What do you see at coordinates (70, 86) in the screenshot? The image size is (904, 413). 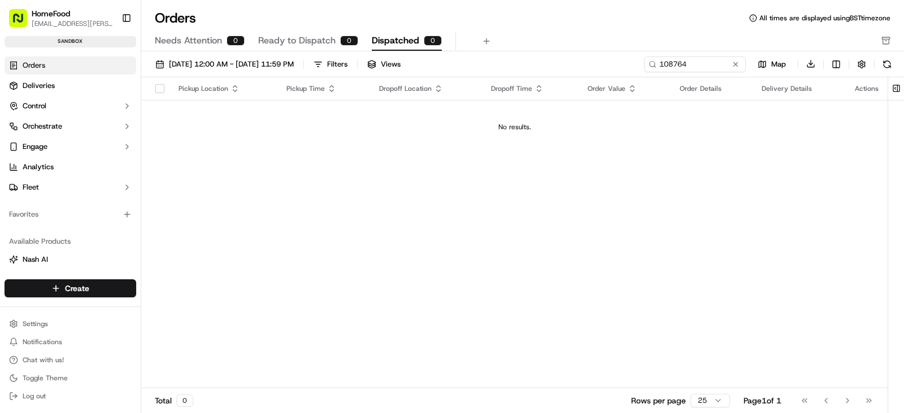 I see `a: Deliveries` at bounding box center [70, 86].